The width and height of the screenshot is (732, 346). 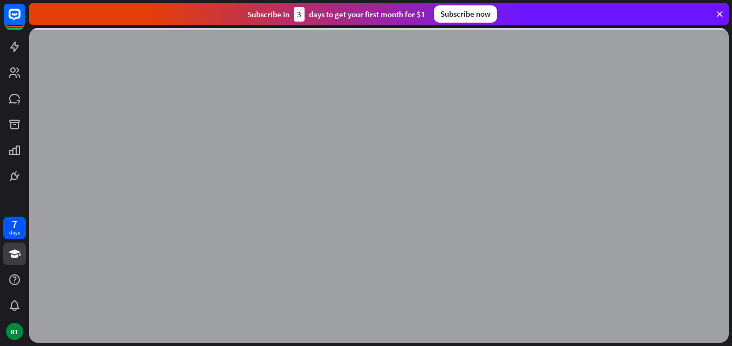 I want to click on div: 3, so click(x=299, y=14).